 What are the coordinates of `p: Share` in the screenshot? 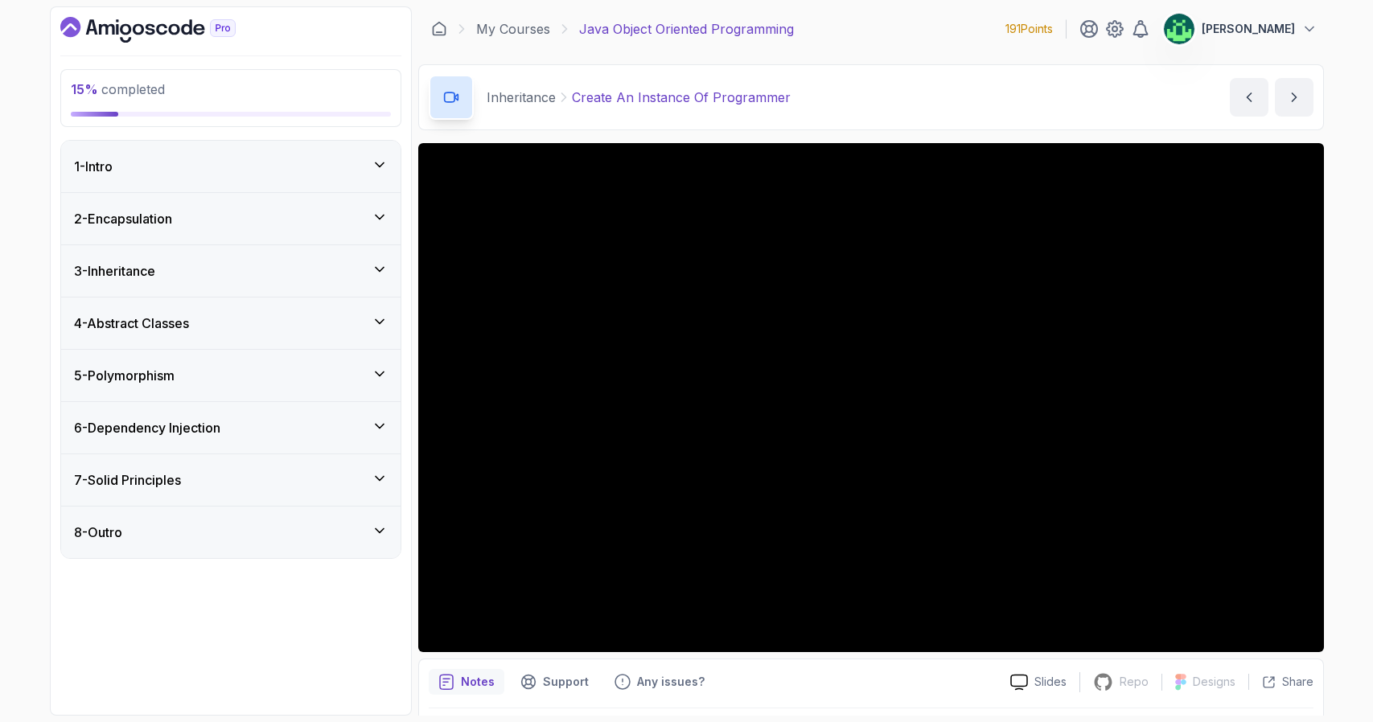 It's located at (1297, 682).